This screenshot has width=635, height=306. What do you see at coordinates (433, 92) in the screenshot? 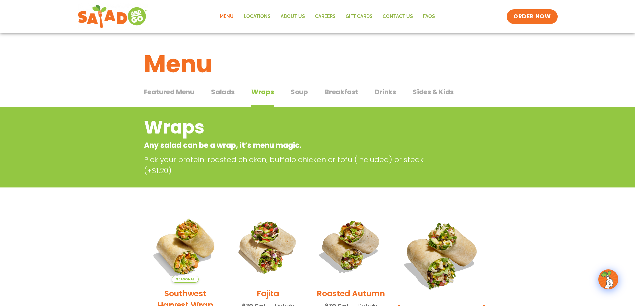
I see `span: Sides & Kids` at bounding box center [433, 92].